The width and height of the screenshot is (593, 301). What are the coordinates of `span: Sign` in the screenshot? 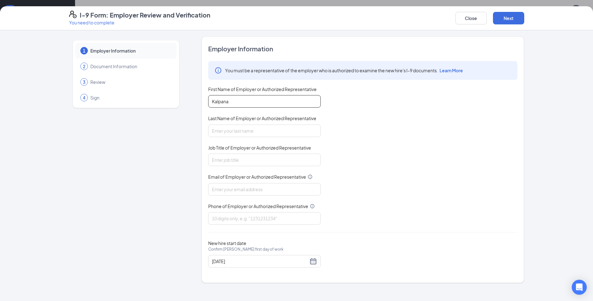 It's located at (130, 97).